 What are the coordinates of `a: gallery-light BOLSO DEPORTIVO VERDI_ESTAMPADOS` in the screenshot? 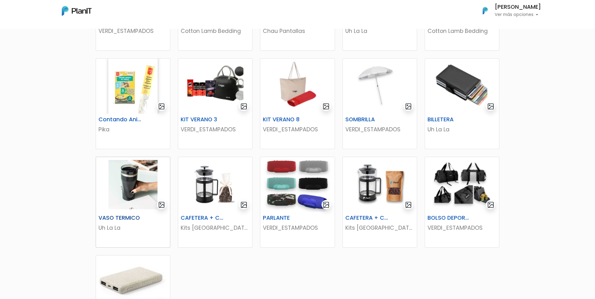 It's located at (462, 202).